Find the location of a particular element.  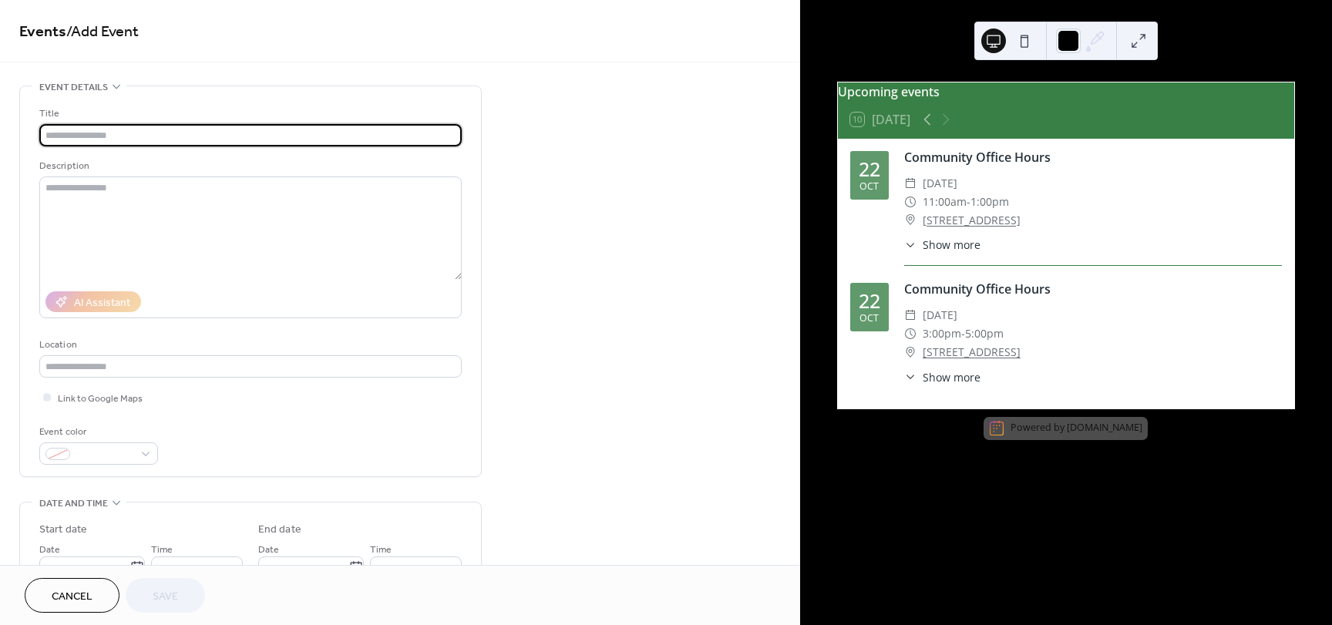

div: Event color is located at coordinates (97, 432).